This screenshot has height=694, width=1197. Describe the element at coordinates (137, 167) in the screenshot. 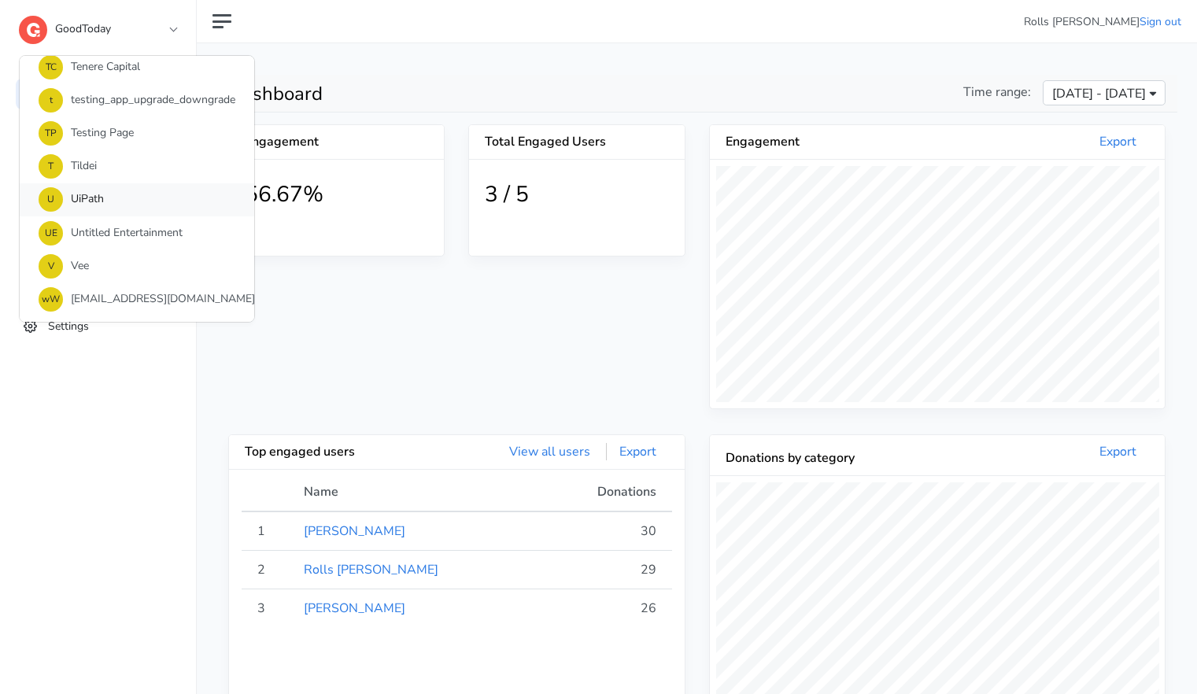

I see `a: TTildei` at that location.